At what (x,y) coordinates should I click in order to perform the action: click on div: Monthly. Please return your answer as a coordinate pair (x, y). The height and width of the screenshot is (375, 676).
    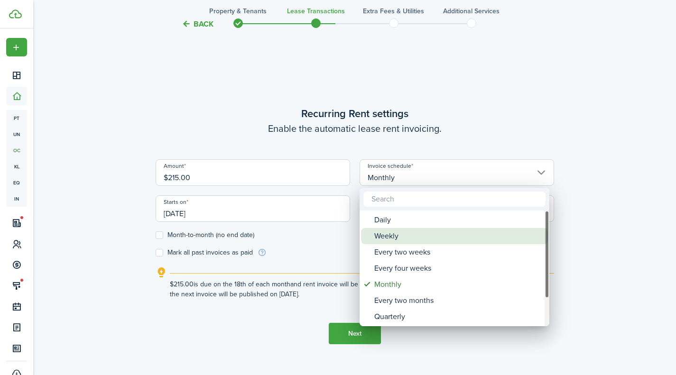
    Looking at the image, I should click on (459, 285).